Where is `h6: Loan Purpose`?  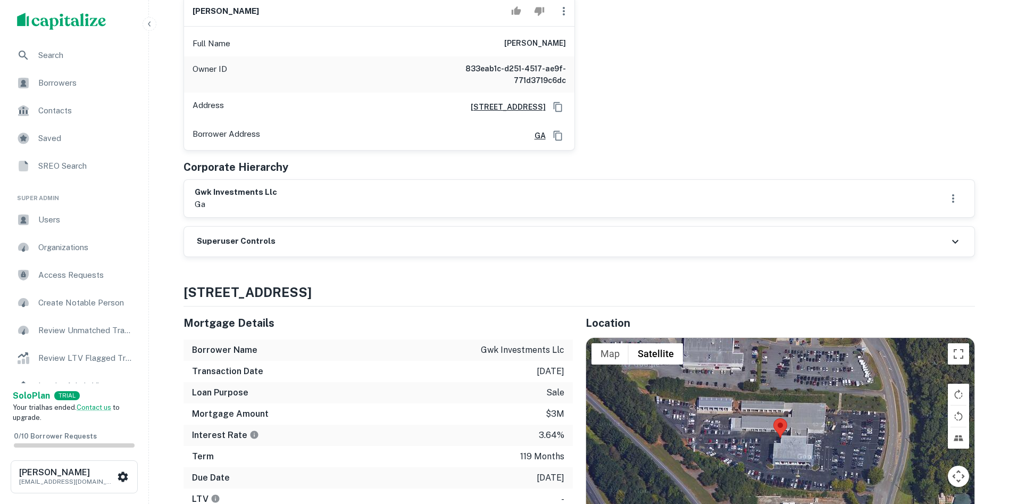 h6: Loan Purpose is located at coordinates (220, 393).